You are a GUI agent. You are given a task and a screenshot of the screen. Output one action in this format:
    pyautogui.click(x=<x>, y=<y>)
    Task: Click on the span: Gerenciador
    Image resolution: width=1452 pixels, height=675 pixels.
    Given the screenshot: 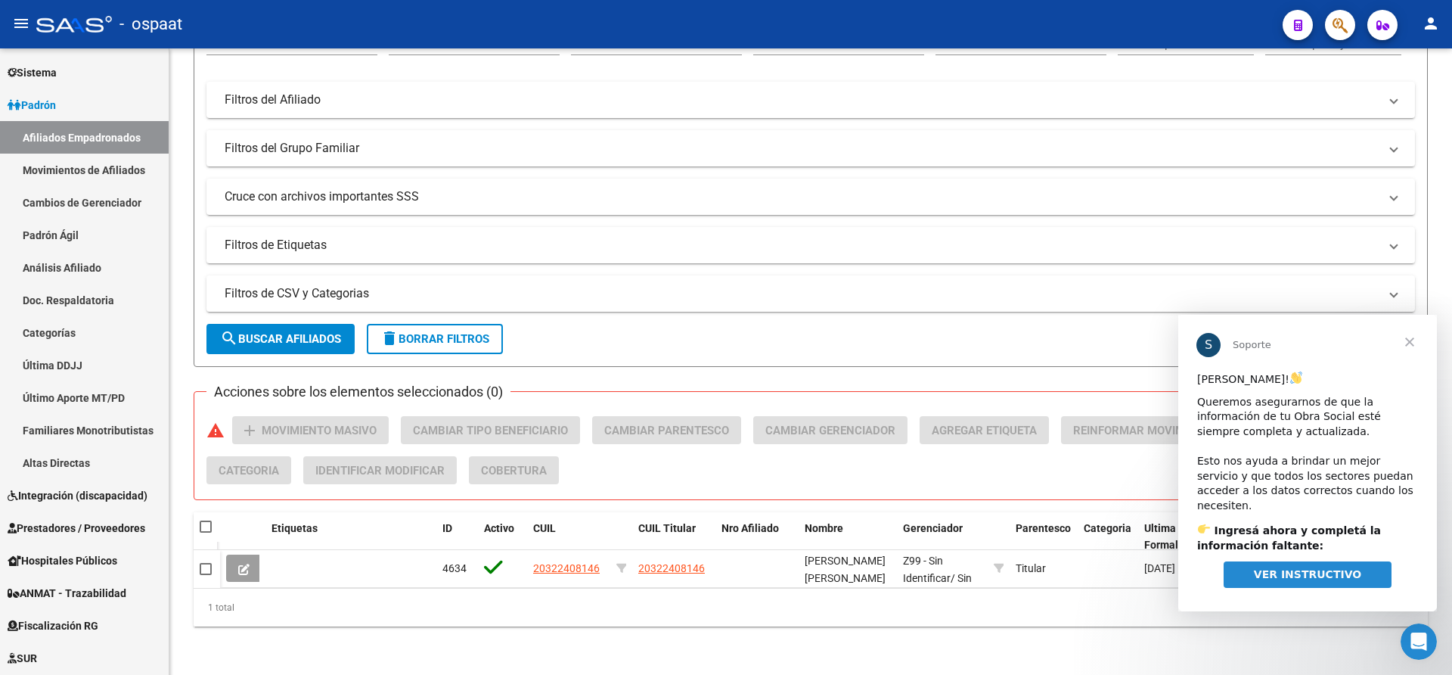 What is the action you would take?
    pyautogui.click(x=933, y=528)
    